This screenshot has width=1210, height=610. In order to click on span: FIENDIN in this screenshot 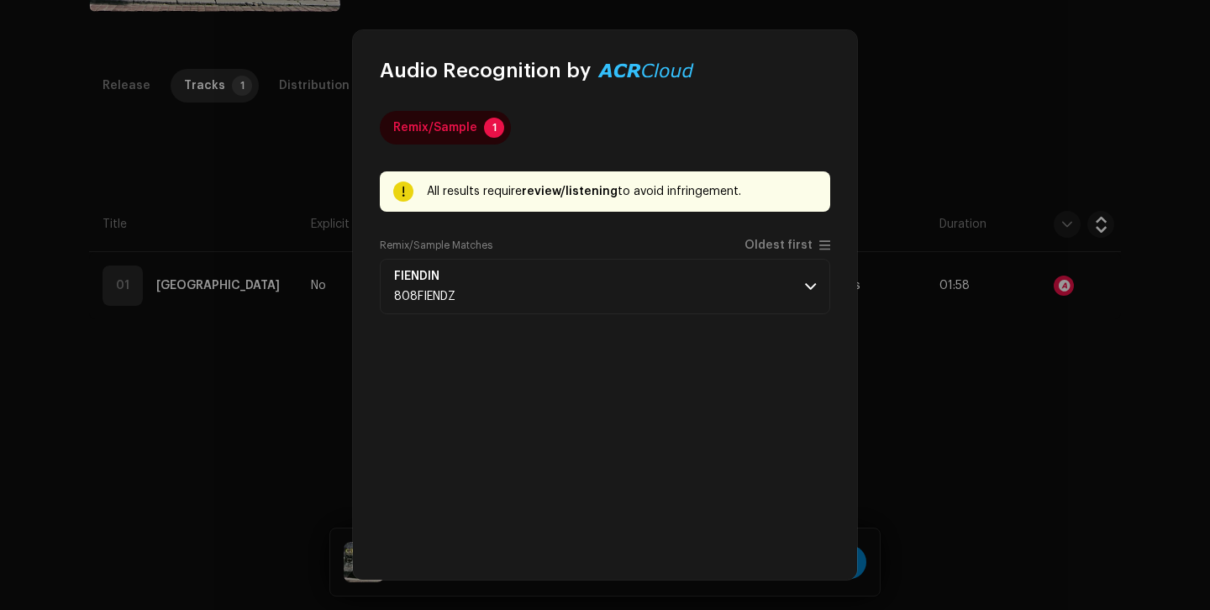, I will do `click(427, 276)`.